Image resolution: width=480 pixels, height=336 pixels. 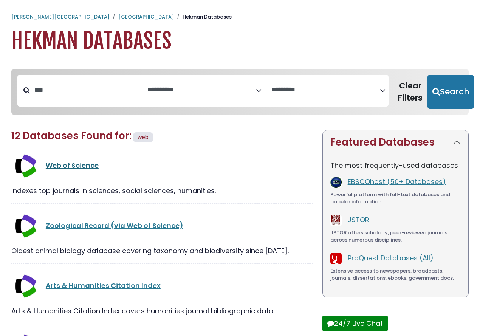 What do you see at coordinates (115, 225) in the screenshot?
I see `a: Zoological Record (via Web of Science)` at bounding box center [115, 225].